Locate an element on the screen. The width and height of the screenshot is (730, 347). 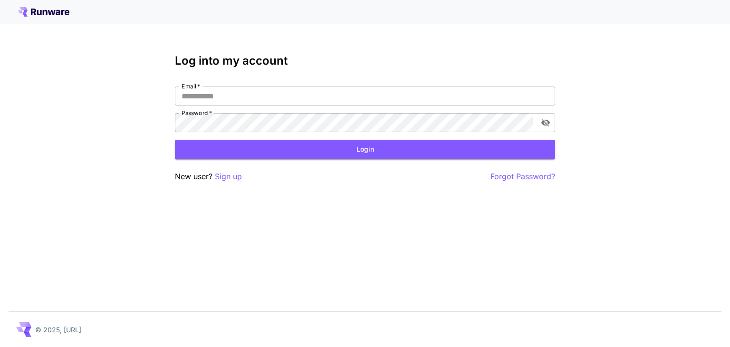
p: New user? is located at coordinates (208, 176).